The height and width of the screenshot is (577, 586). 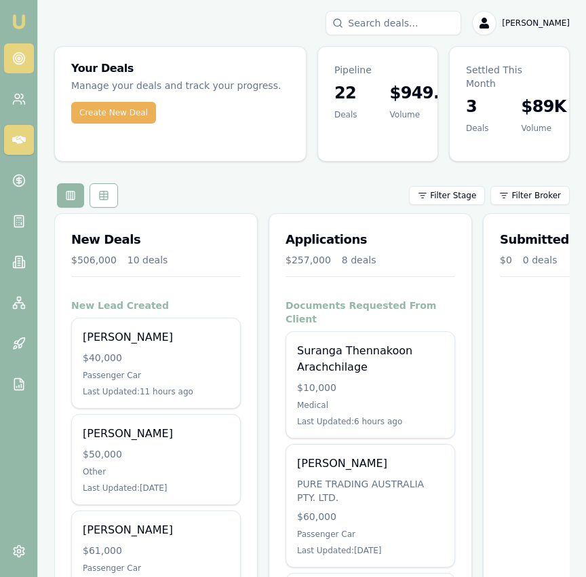 I want to click on div: $40,000, so click(x=156, y=357).